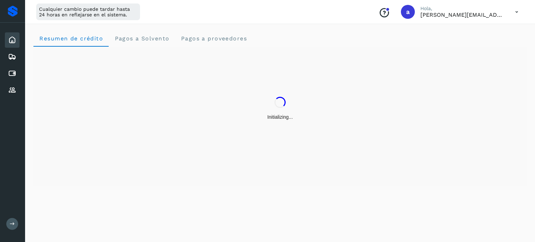  Describe the element at coordinates (12, 90) in the screenshot. I see `div: Proveedores` at that location.